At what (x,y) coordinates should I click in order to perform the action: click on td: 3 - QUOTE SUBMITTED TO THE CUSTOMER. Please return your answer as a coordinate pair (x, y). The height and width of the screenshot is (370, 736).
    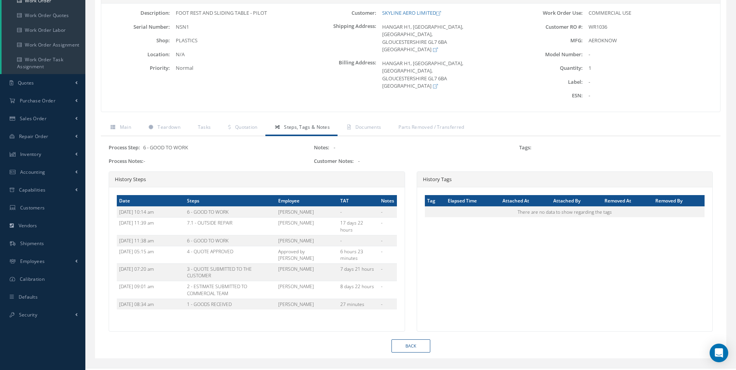
    Looking at the image, I should click on (230, 272).